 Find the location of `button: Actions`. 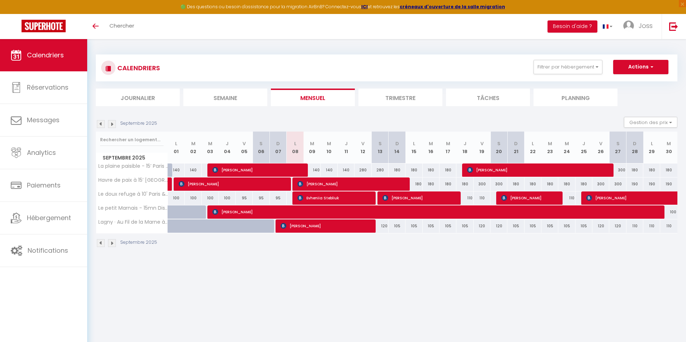

button: Actions is located at coordinates (640, 67).